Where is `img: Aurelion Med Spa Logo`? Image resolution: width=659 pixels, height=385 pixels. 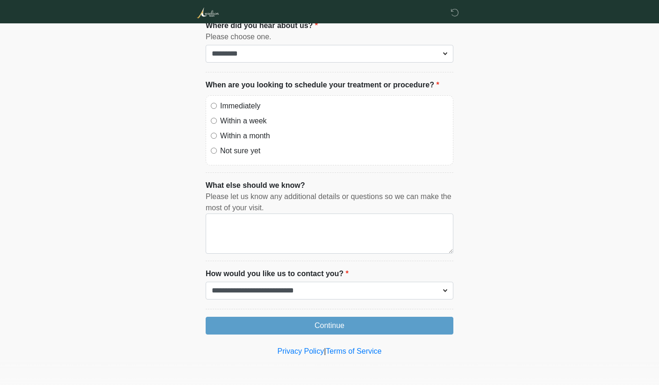 img: Aurelion Med Spa Logo is located at coordinates (208, 13).